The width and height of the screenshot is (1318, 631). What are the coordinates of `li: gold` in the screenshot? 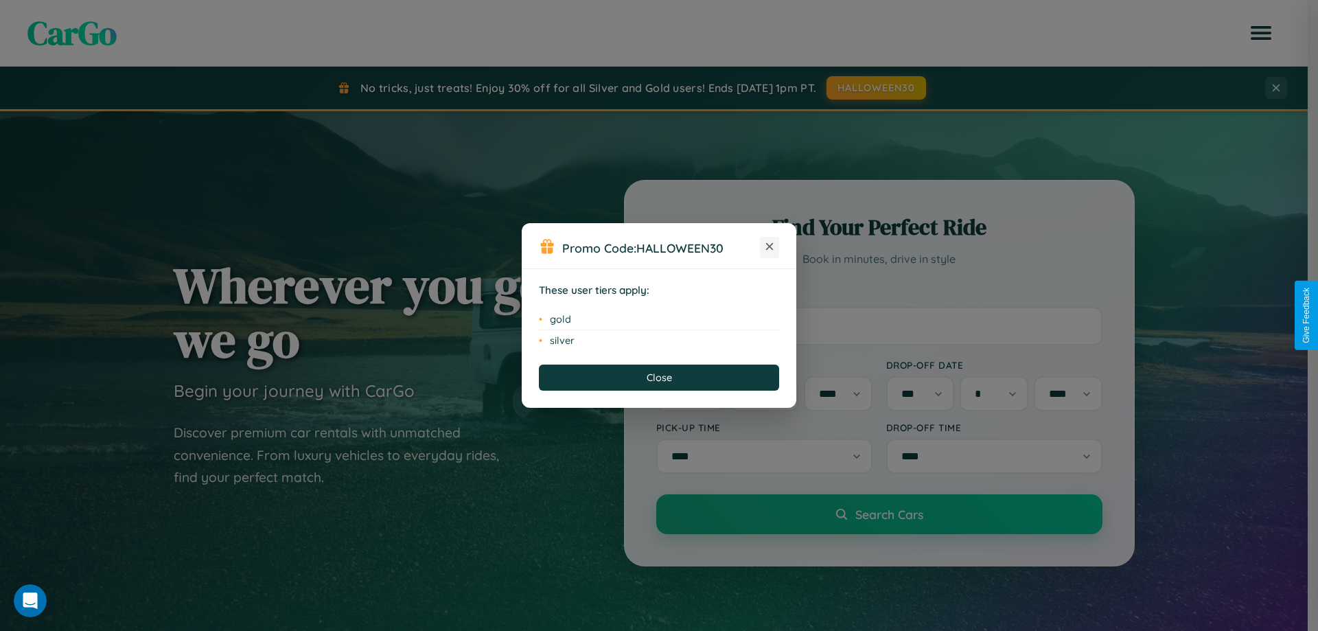 It's located at (659, 319).